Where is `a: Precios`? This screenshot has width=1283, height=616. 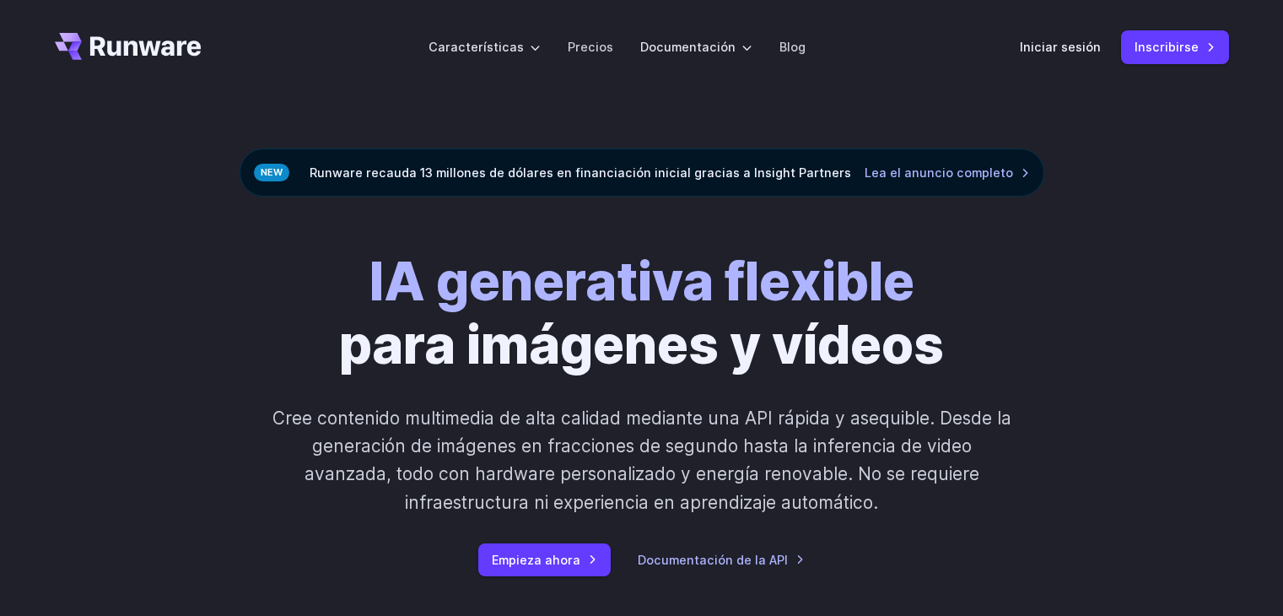
a: Precios is located at coordinates (590, 46).